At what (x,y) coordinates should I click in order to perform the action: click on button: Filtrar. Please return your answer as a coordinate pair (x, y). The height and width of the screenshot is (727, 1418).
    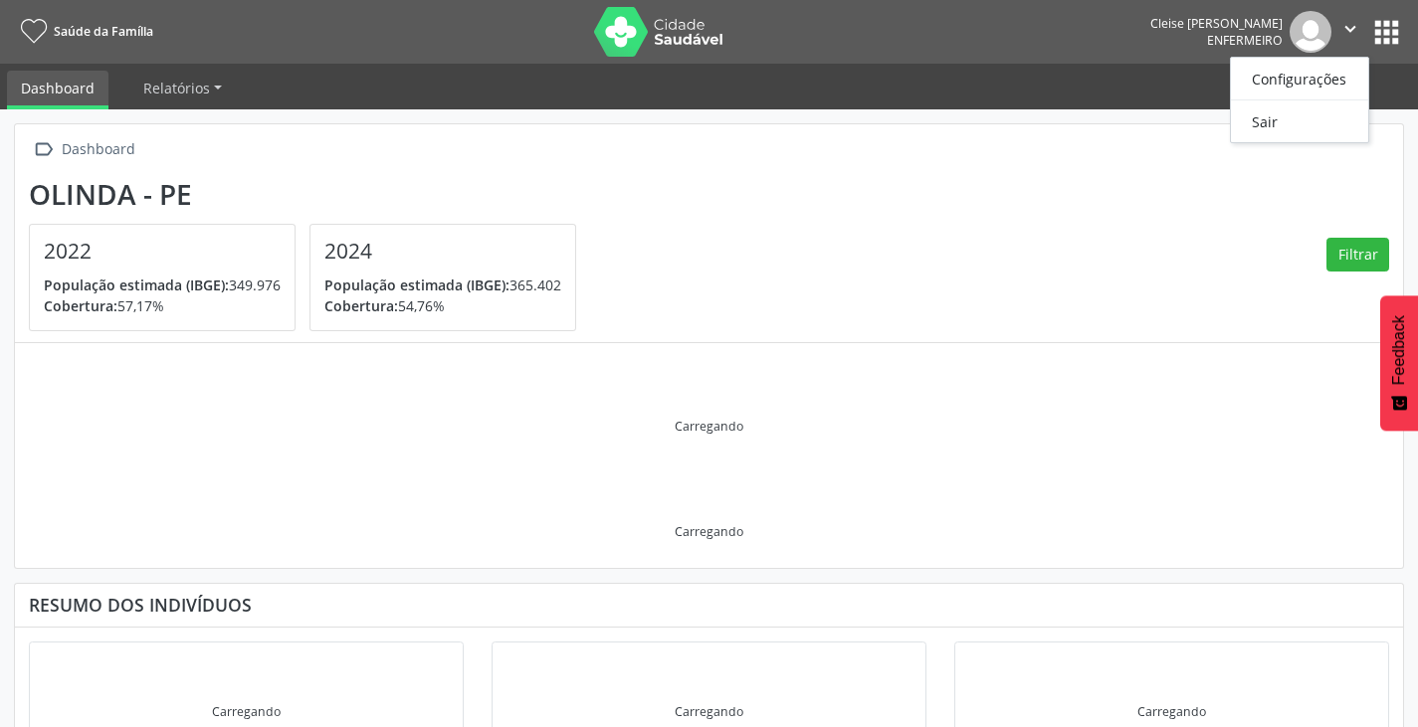
    Looking at the image, I should click on (1357, 255).